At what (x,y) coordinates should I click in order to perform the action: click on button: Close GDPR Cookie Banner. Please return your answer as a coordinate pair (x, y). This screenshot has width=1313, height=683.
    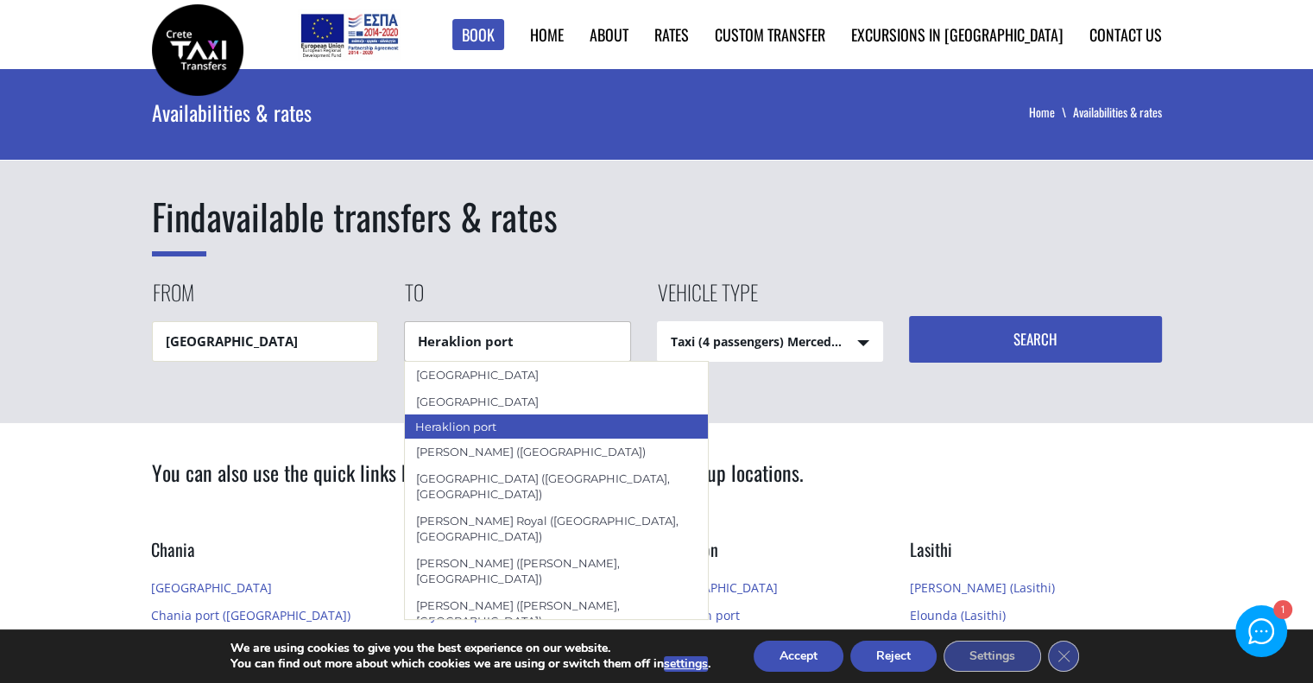
    Looking at the image, I should click on (1064, 656).